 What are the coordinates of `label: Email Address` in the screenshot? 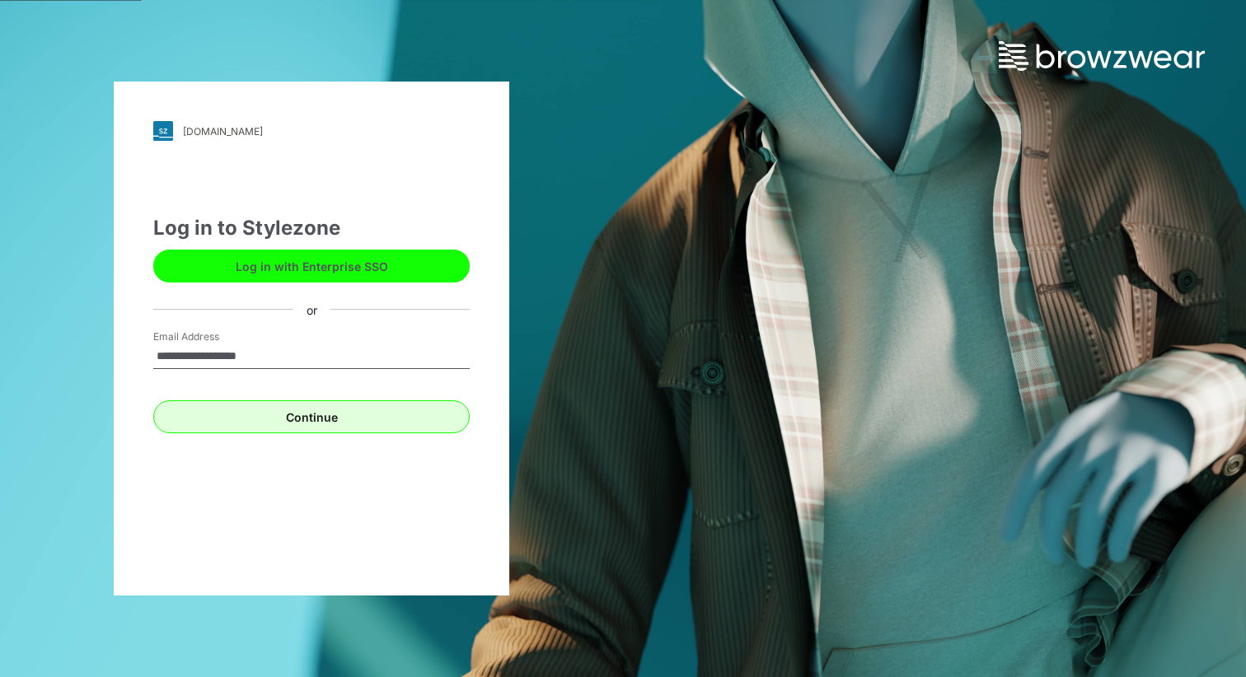 It's located at (211, 337).